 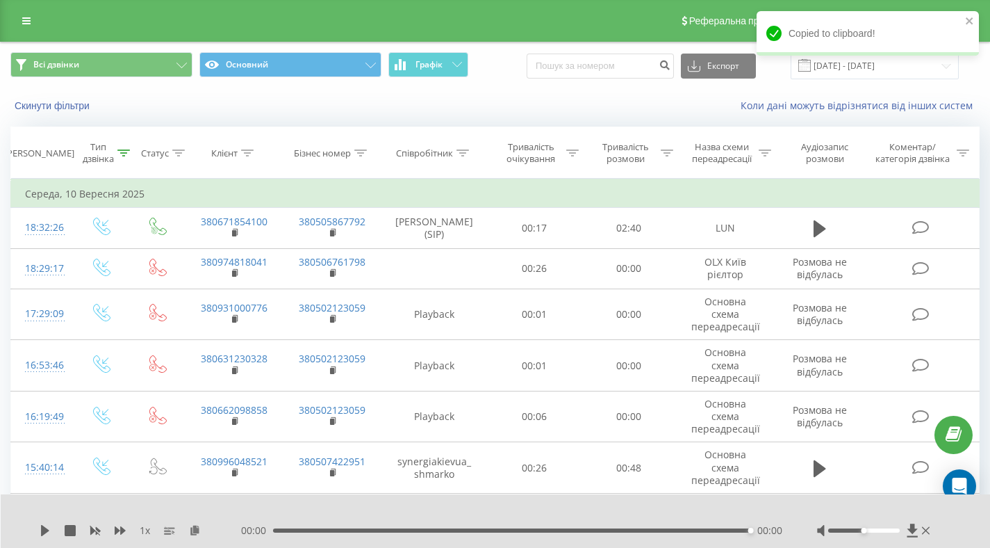 I want to click on td: 00:06, so click(x=534, y=416).